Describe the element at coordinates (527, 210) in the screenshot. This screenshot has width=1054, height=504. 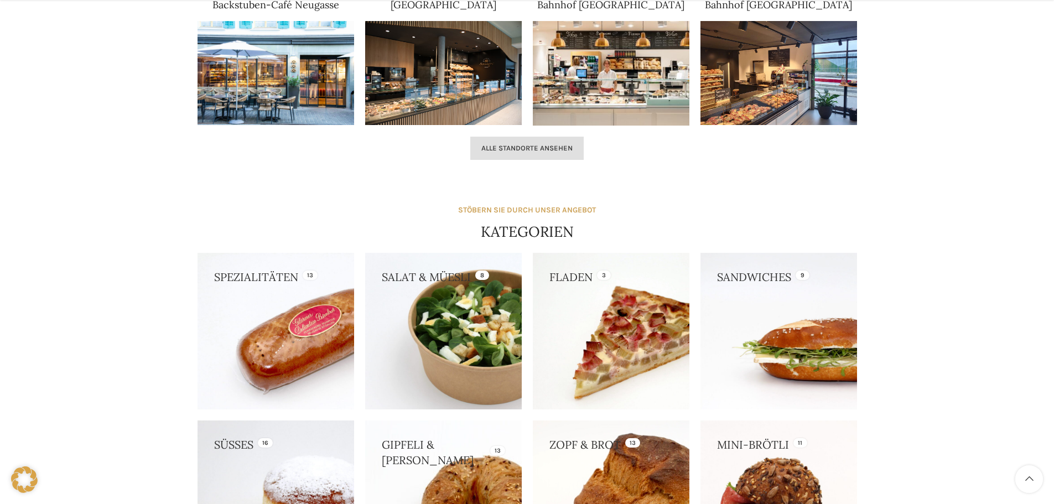
I see `div: STÖBERN SIE DURCH UNSER ANGEBOT` at that location.